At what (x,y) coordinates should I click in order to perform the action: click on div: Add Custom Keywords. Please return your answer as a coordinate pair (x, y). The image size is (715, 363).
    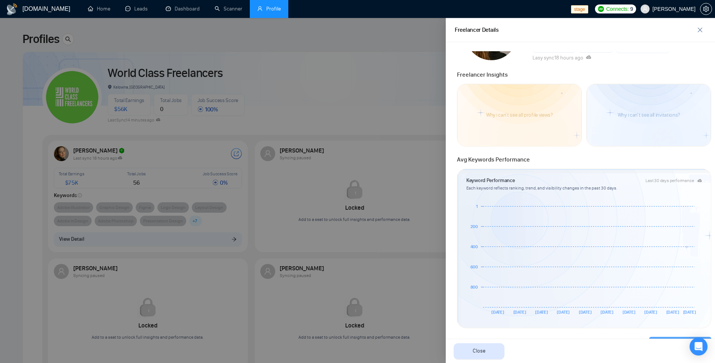
    Looking at the image, I should click on (681, 342).